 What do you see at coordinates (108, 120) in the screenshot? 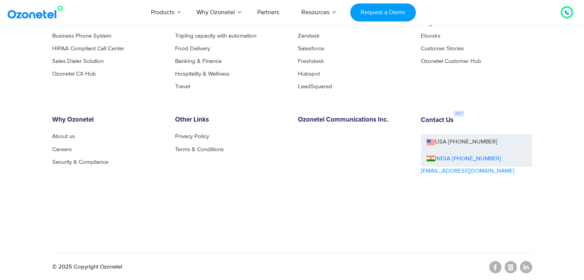
I see `h6: Why Ozonetel` at bounding box center [108, 120].